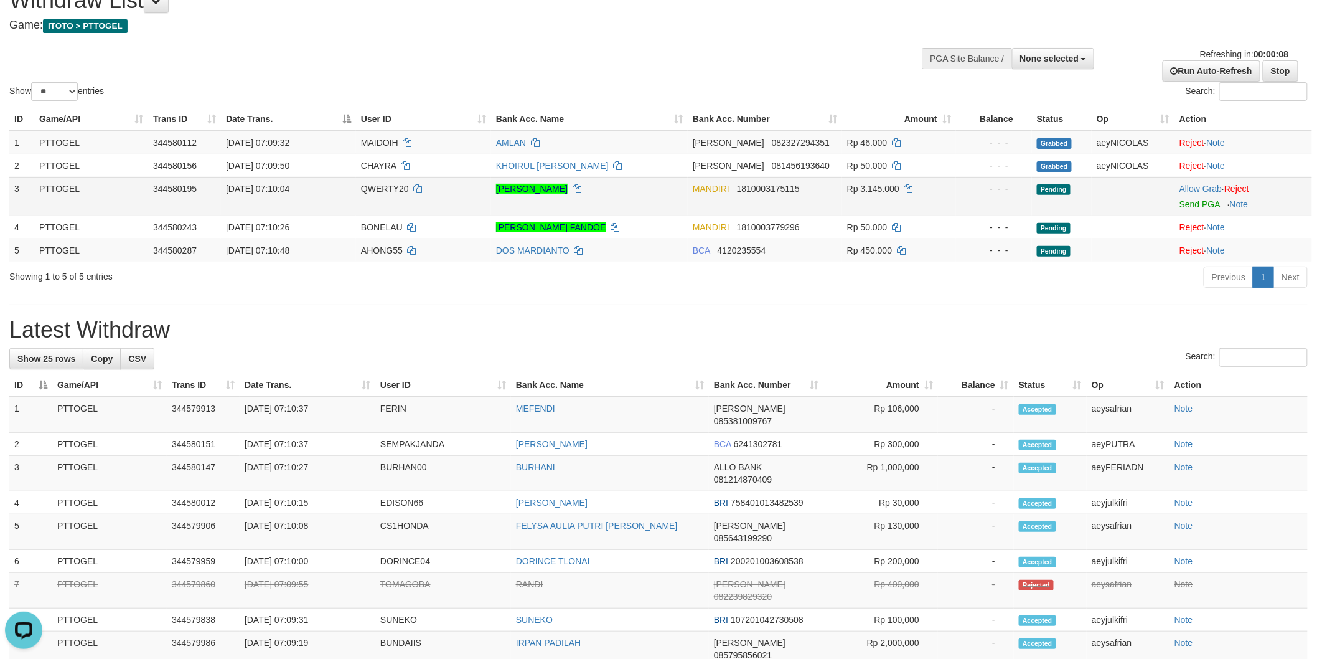 This screenshot has width=1317, height=659. I want to click on h1: Latest Withdraw, so click(659, 330).